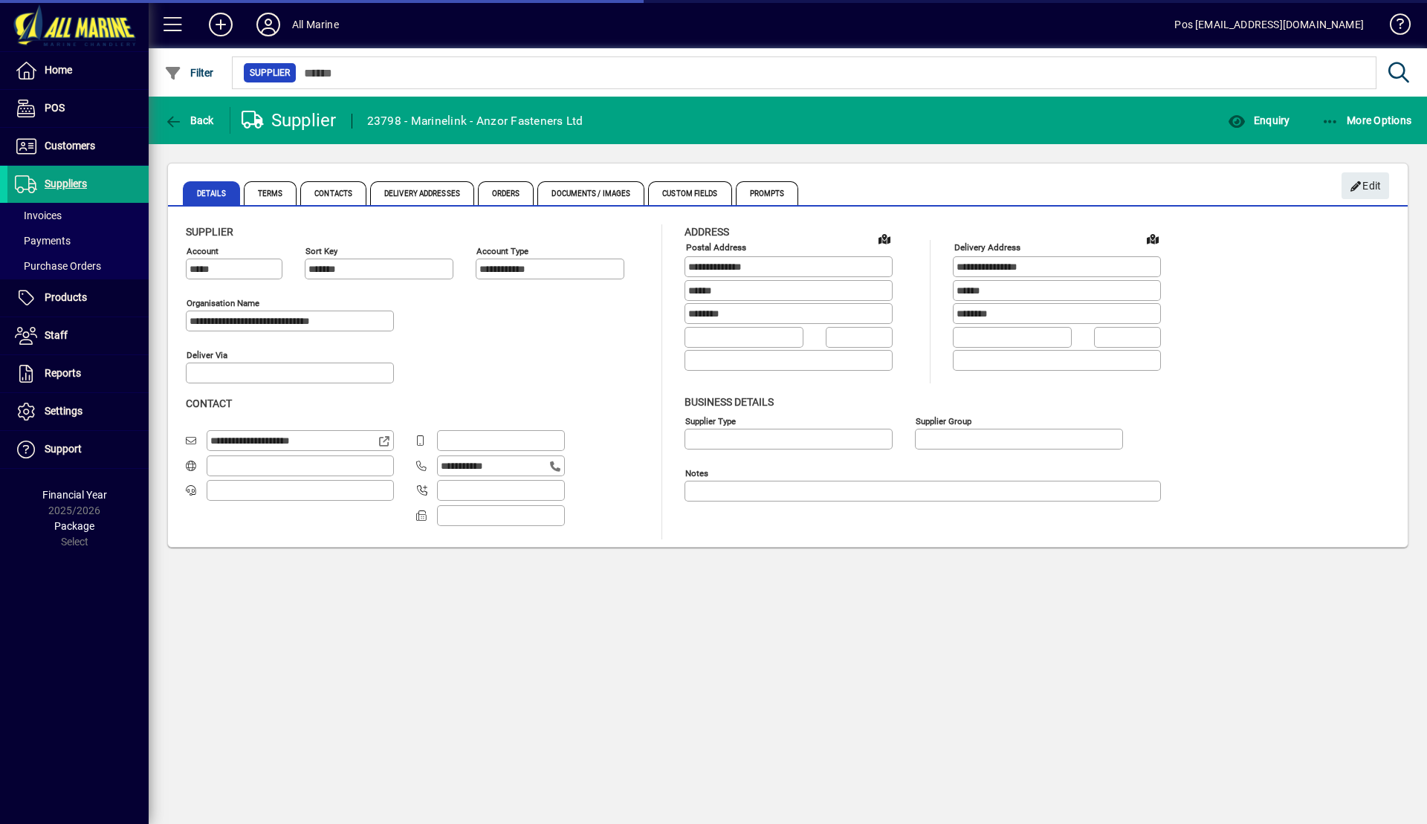 The width and height of the screenshot is (1427, 824). I want to click on span: Contacts, so click(333, 193).